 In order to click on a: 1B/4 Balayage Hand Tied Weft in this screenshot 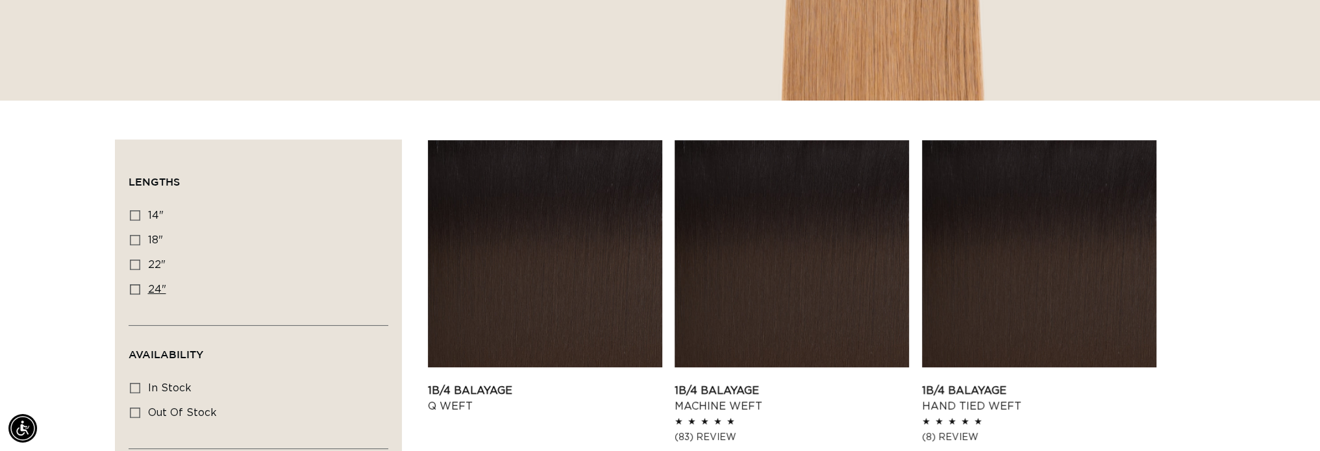, I will do `click(1039, 399)`.